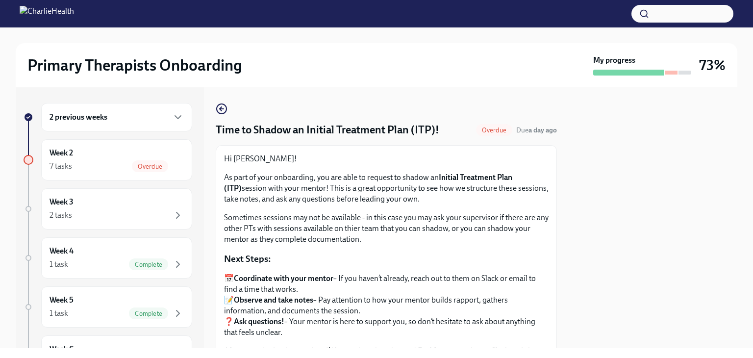  What do you see at coordinates (135, 65) in the screenshot?
I see `h2: Primary Therapists Onboarding` at bounding box center [135, 65].